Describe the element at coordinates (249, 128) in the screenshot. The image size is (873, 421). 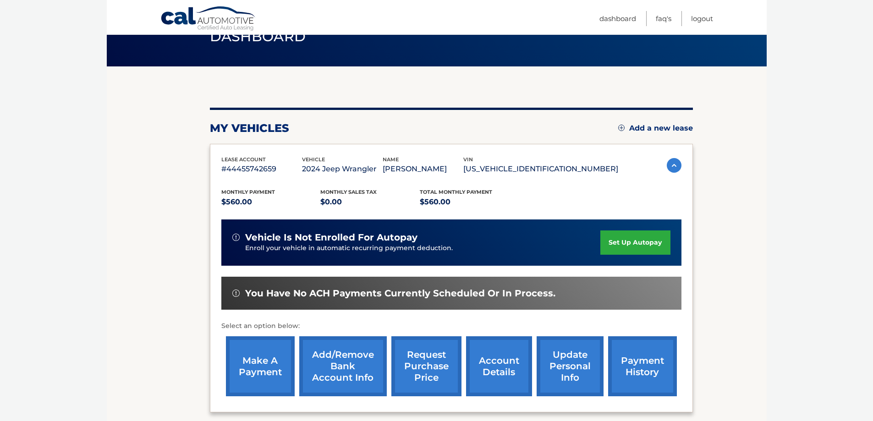
I see `h2: my vehicles` at that location.